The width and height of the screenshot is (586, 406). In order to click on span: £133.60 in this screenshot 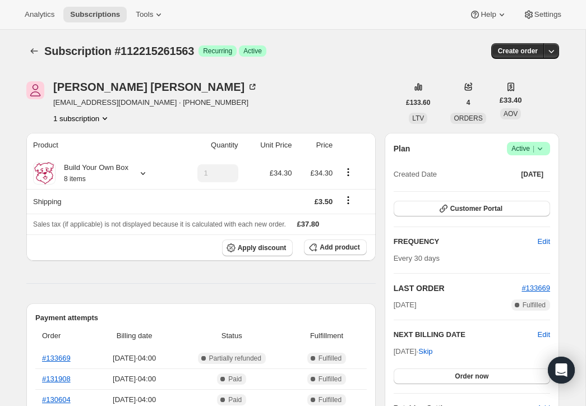, I will do `click(418, 103)`.